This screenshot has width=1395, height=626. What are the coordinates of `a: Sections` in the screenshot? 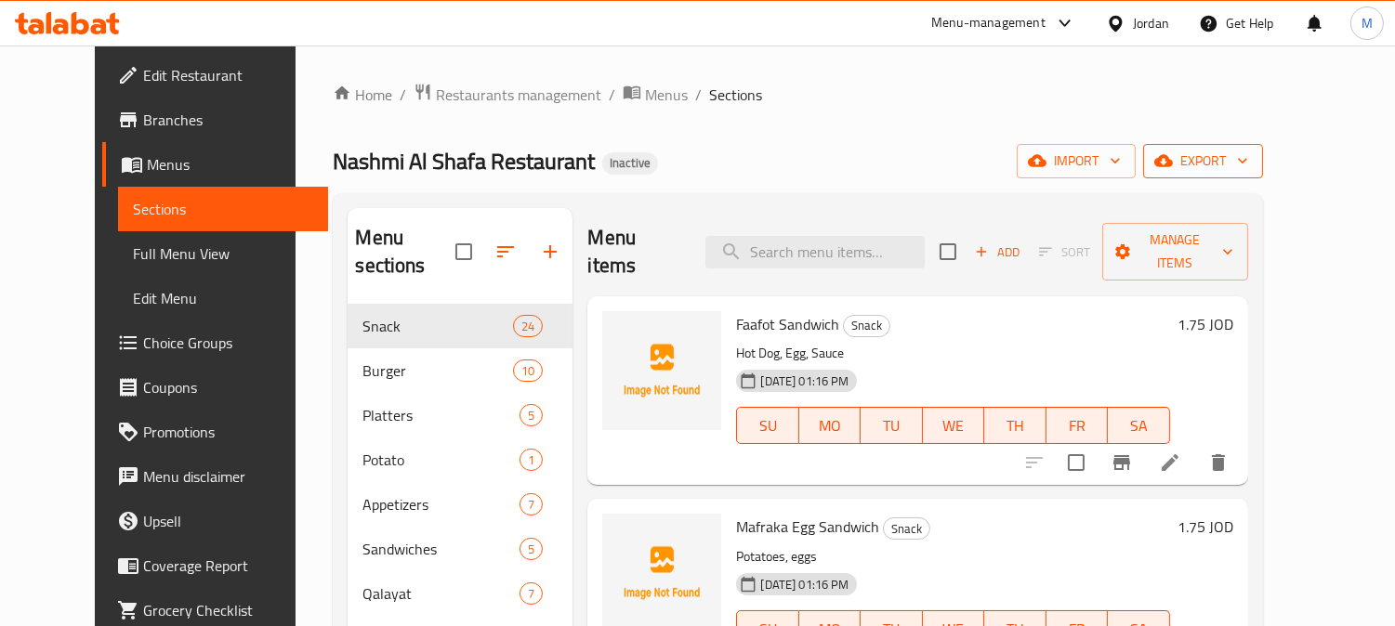 It's located at (223, 209).